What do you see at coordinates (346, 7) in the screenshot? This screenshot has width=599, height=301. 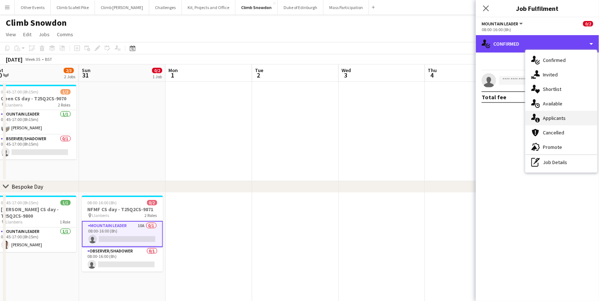 I see `button: Mass Participation` at bounding box center [346, 7].